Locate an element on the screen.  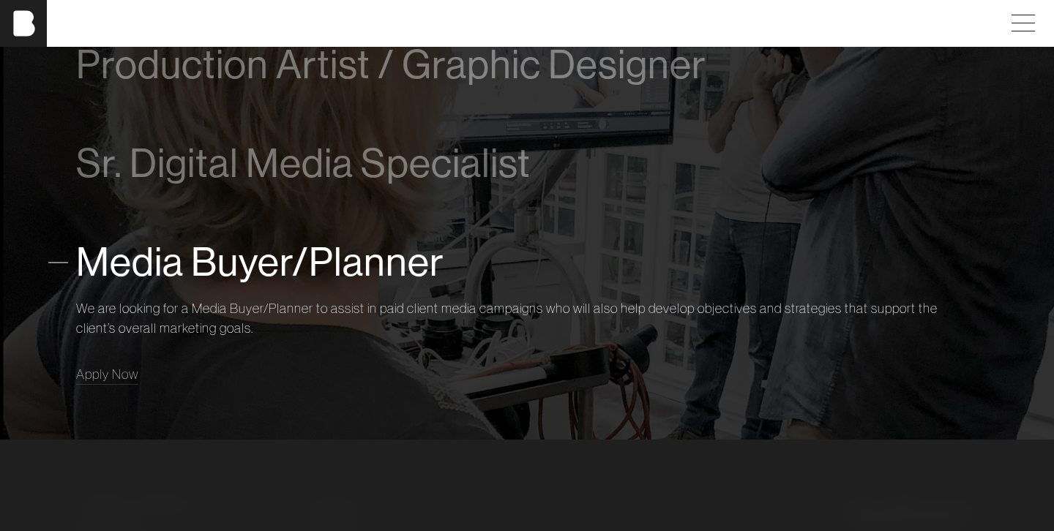
span: Production Artist / Graphic Designer is located at coordinates (391, 64).